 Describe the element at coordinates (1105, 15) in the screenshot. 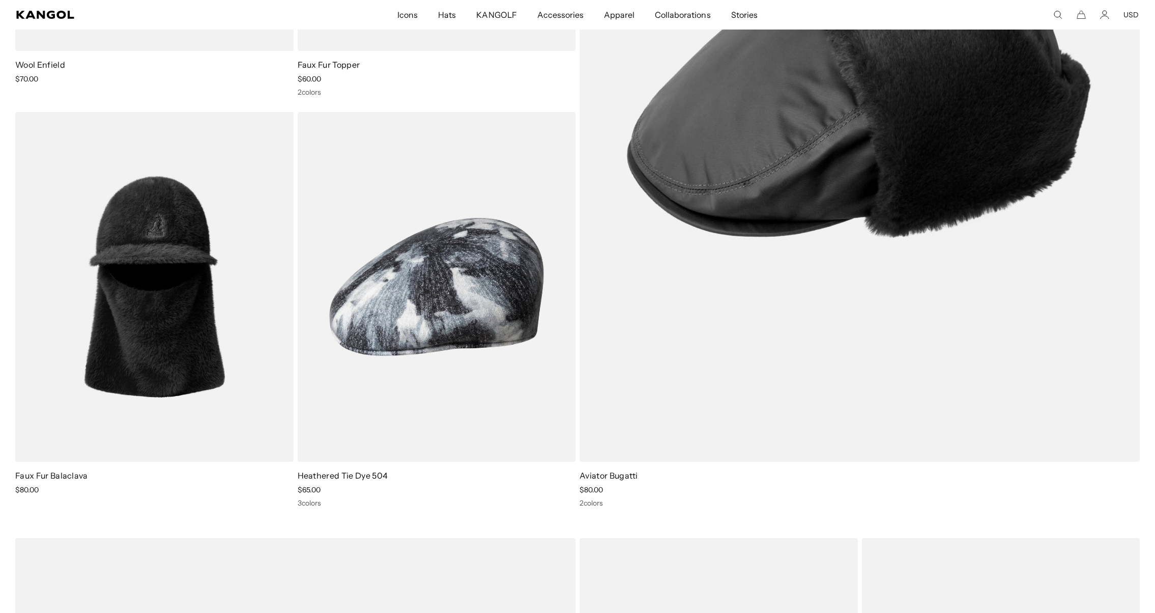

I see `a: Account` at that location.